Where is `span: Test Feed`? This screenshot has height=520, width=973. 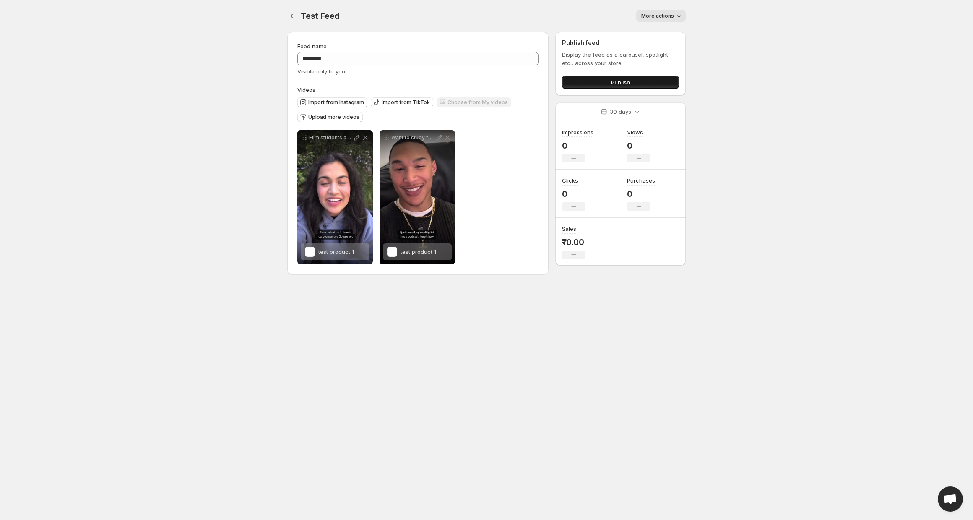 span: Test Feed is located at coordinates (320, 16).